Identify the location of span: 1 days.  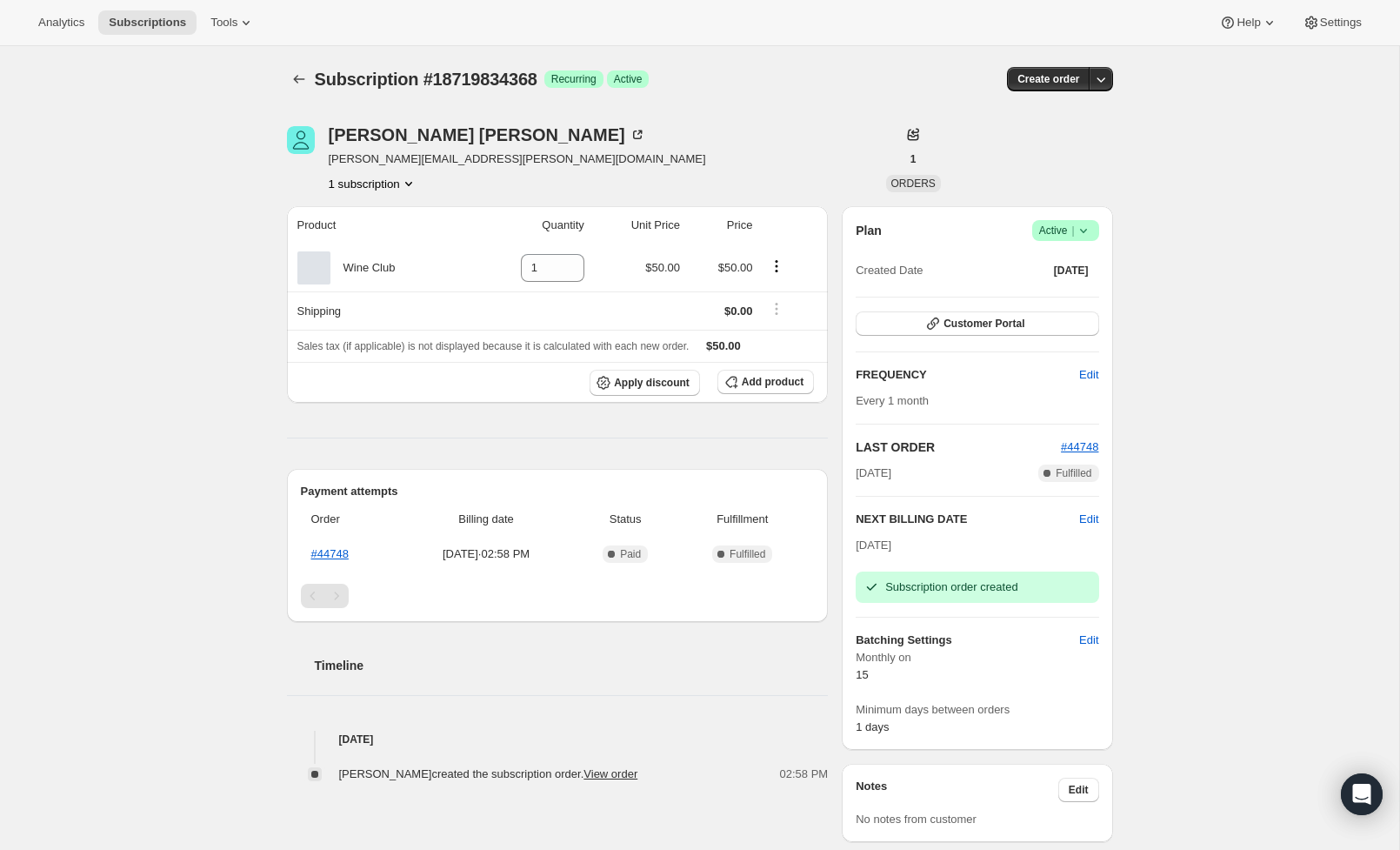
(872, 727).